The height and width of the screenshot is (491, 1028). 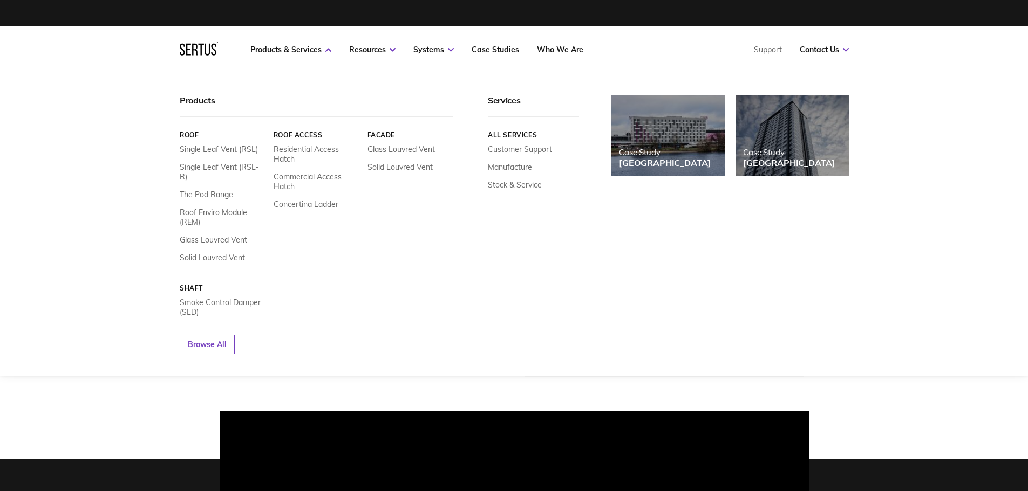 I want to click on a: Single Leaf Vent (RSL-R), so click(x=222, y=172).